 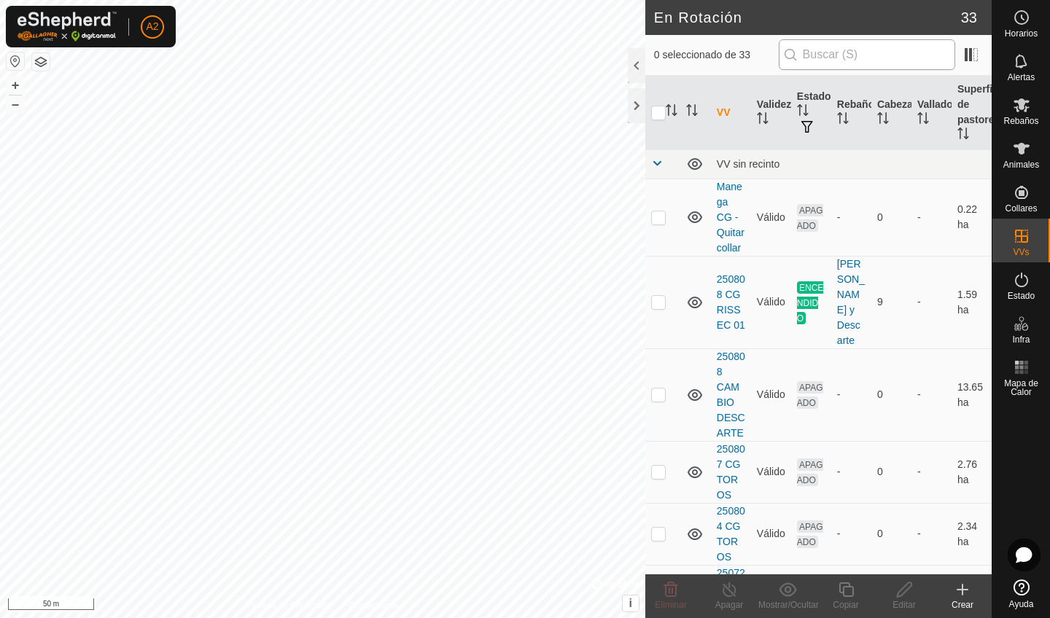 I want to click on span: Alertas, so click(x=1021, y=77).